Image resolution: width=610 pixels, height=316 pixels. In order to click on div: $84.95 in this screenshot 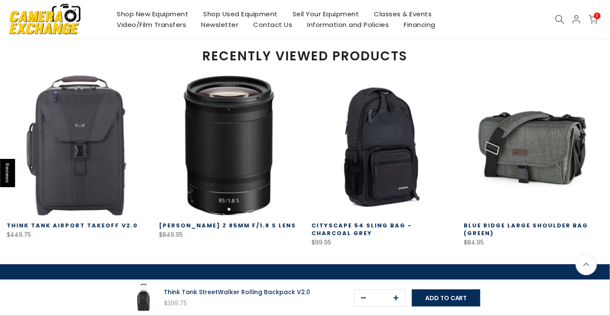, I will do `click(534, 242)`.